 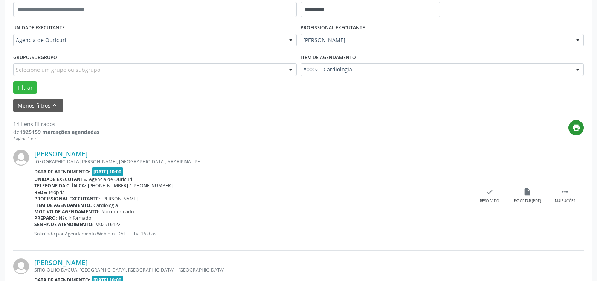 I want to click on div: Exportar (PDF), so click(x=527, y=201).